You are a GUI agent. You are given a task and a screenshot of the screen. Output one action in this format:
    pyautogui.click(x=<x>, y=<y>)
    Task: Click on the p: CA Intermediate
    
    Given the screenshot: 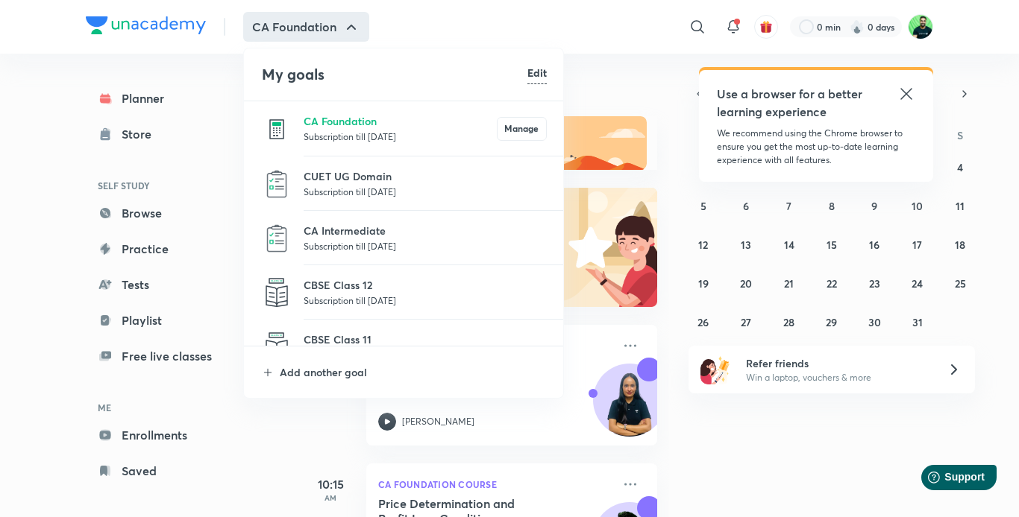 What is the action you would take?
    pyautogui.click(x=425, y=230)
    